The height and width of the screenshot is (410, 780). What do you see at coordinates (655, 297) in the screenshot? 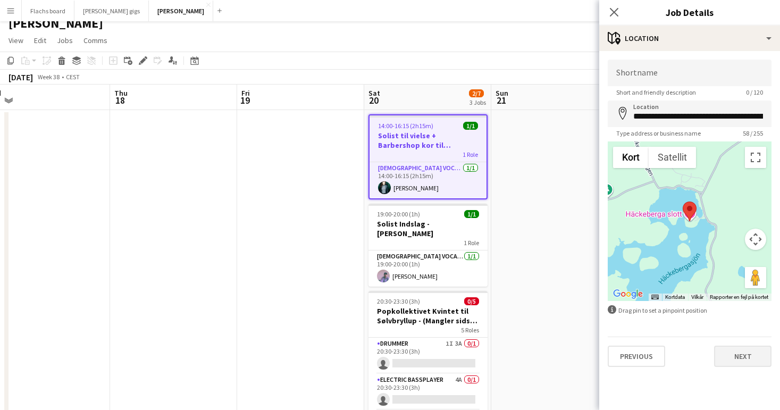
I see `button: Tastaturgenveje` at bounding box center [655, 297].